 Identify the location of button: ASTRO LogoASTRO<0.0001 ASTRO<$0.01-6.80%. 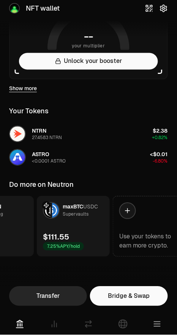
(88, 158).